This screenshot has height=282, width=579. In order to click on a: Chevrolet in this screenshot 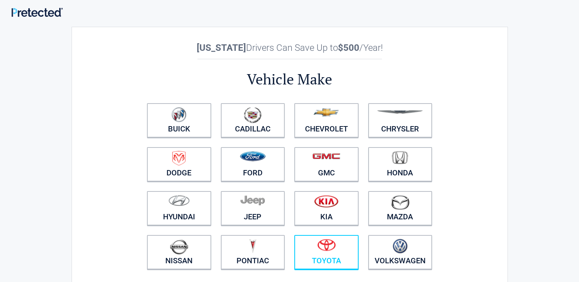, I will do `click(326, 120)`.